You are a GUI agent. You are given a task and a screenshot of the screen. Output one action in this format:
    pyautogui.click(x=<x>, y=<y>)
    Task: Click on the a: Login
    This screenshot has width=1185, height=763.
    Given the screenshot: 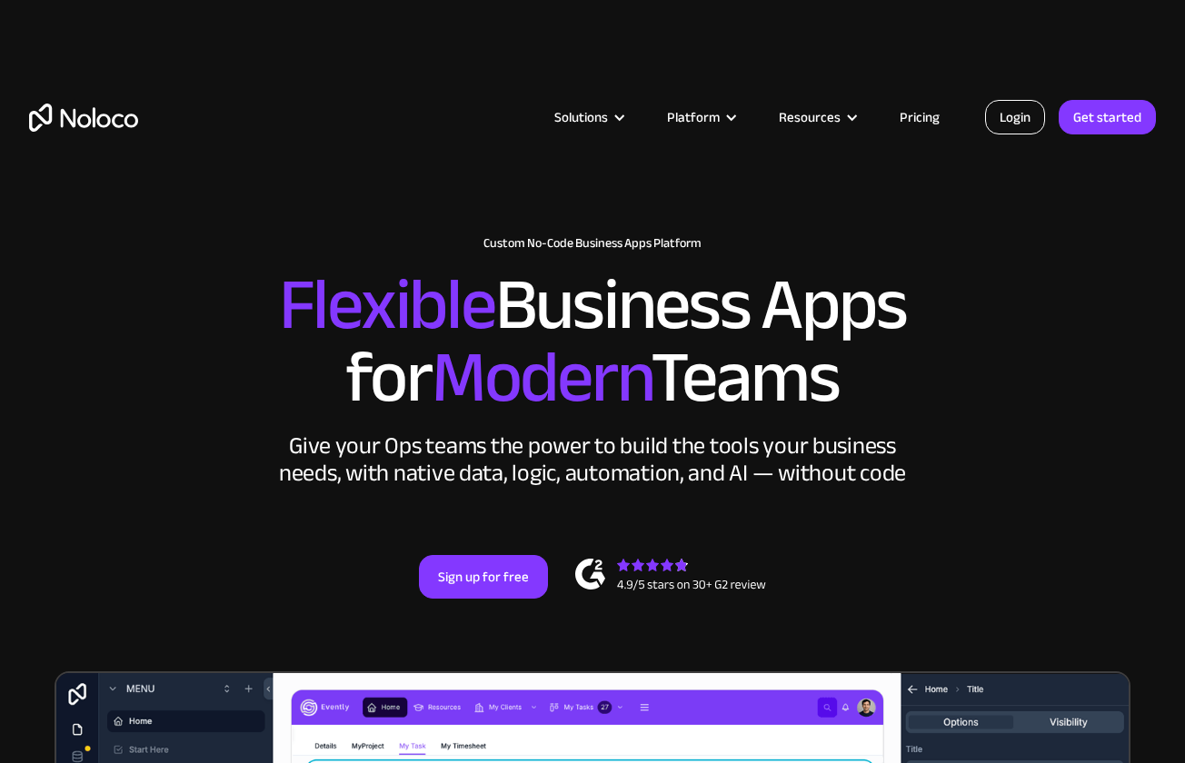 What is the action you would take?
    pyautogui.click(x=1015, y=117)
    